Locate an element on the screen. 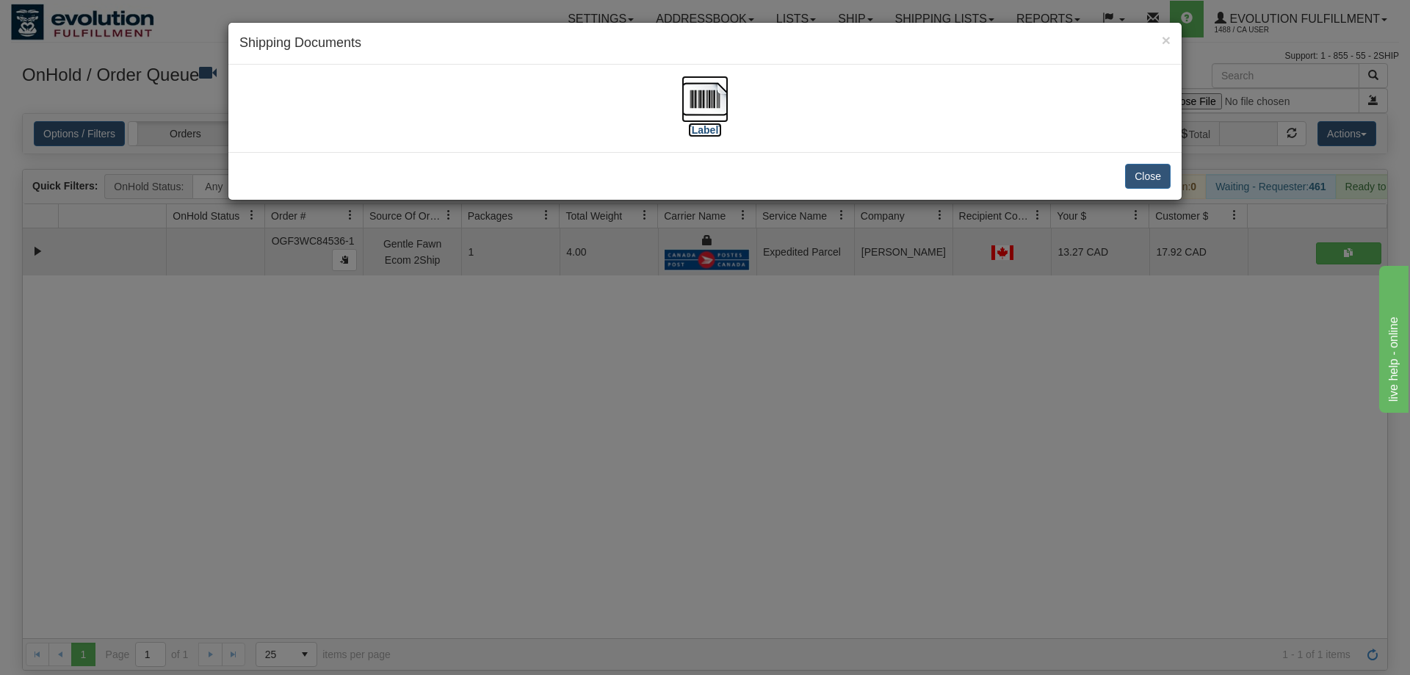  a: [Label] is located at coordinates (705, 113).